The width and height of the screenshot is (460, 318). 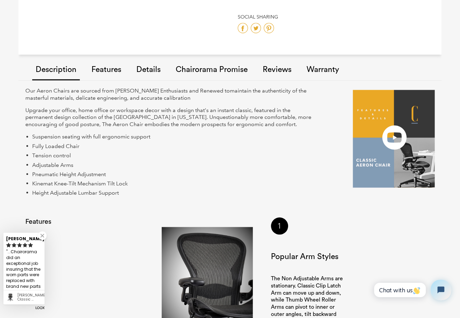 I want to click on a: Reviews, so click(x=277, y=70).